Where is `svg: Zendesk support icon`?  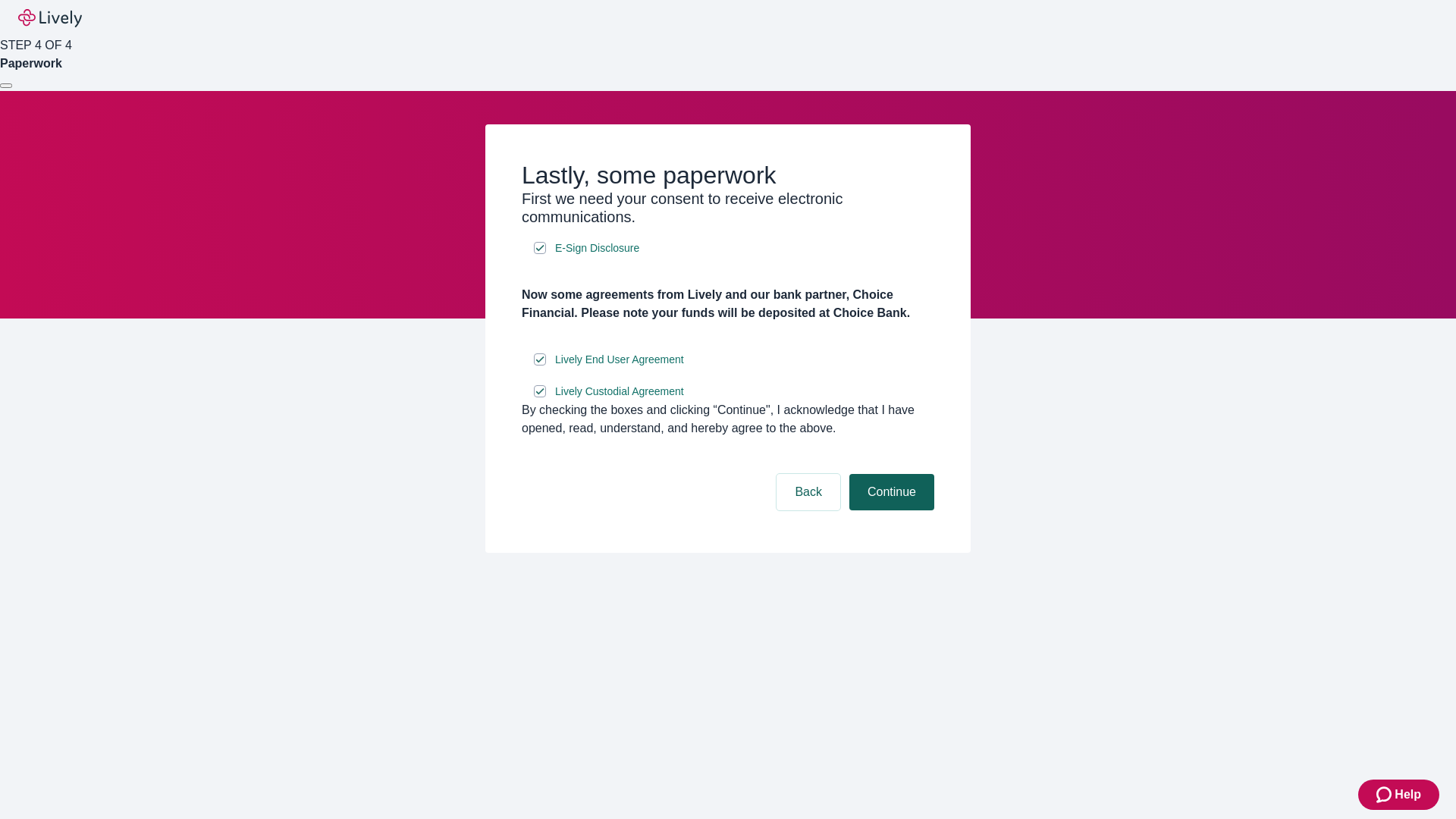 svg: Zendesk support icon is located at coordinates (1386, 795).